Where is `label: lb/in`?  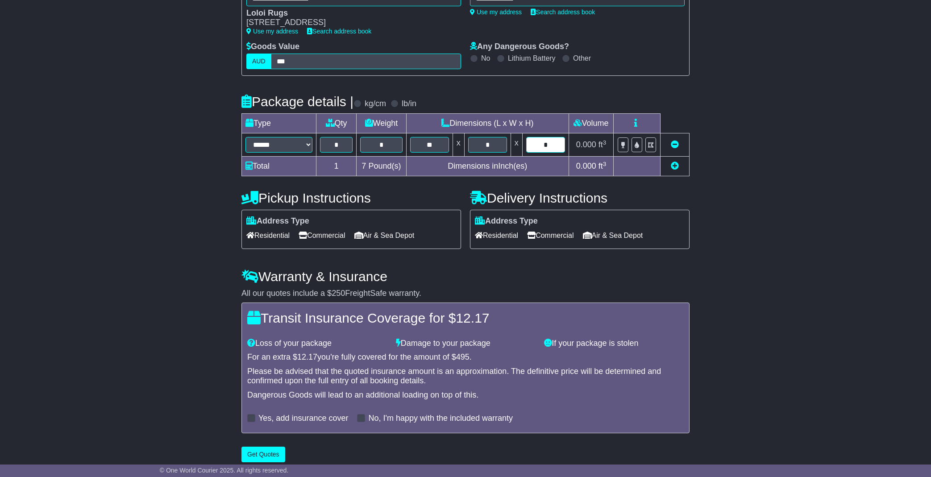
label: lb/in is located at coordinates (409, 104).